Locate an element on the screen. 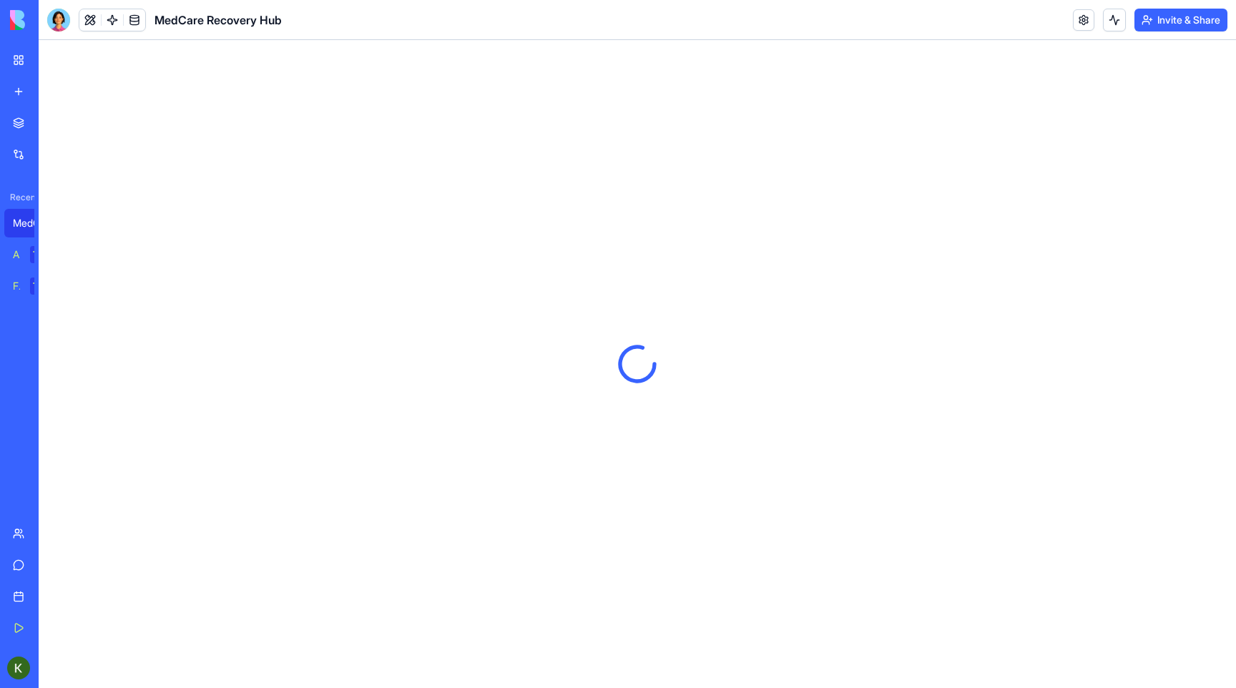  a: AI Logo GeneratorTRY is located at coordinates (33, 255).